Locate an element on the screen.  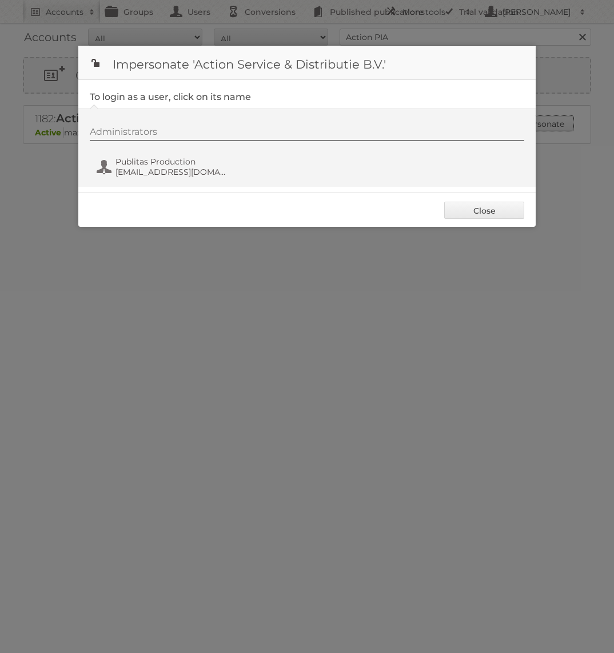
h1: Impersonate 'Action Service & Distributie B.V.' is located at coordinates (307, 63).